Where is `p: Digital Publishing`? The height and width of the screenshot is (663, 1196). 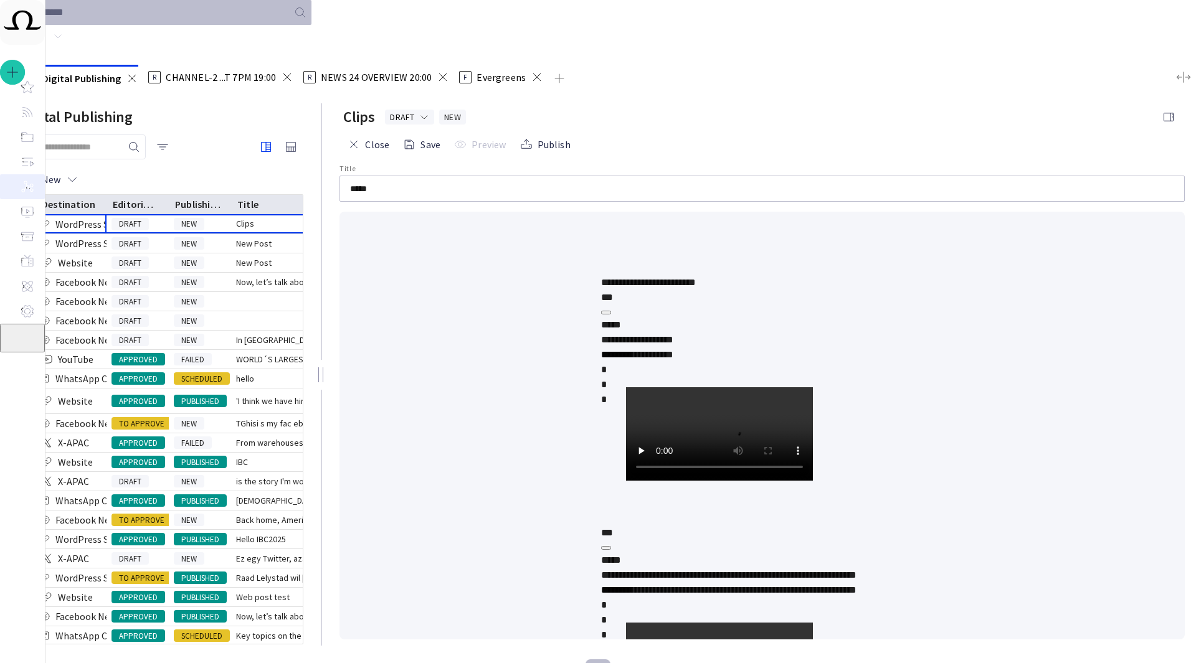 p: Digital Publishing is located at coordinates (27, 186).